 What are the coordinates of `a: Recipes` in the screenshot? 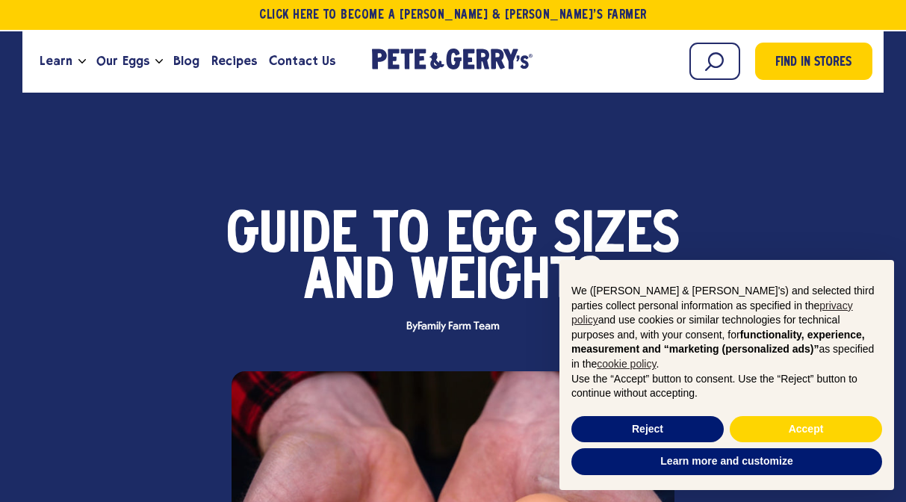 It's located at (234, 61).